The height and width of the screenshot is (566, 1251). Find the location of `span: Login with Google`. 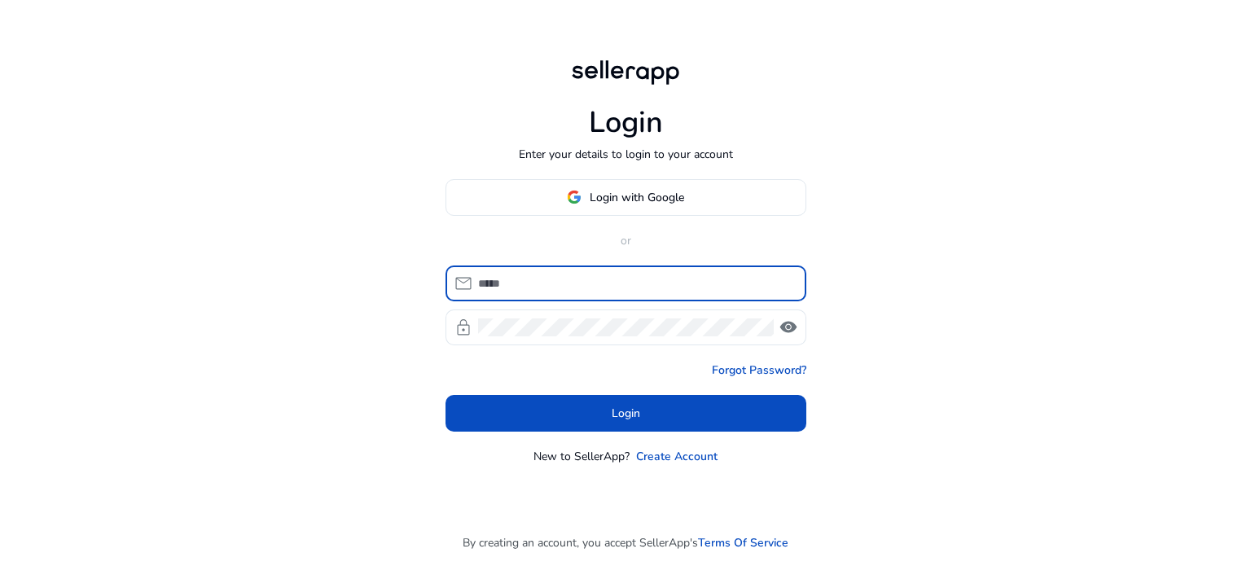

span: Login with Google is located at coordinates (637, 197).